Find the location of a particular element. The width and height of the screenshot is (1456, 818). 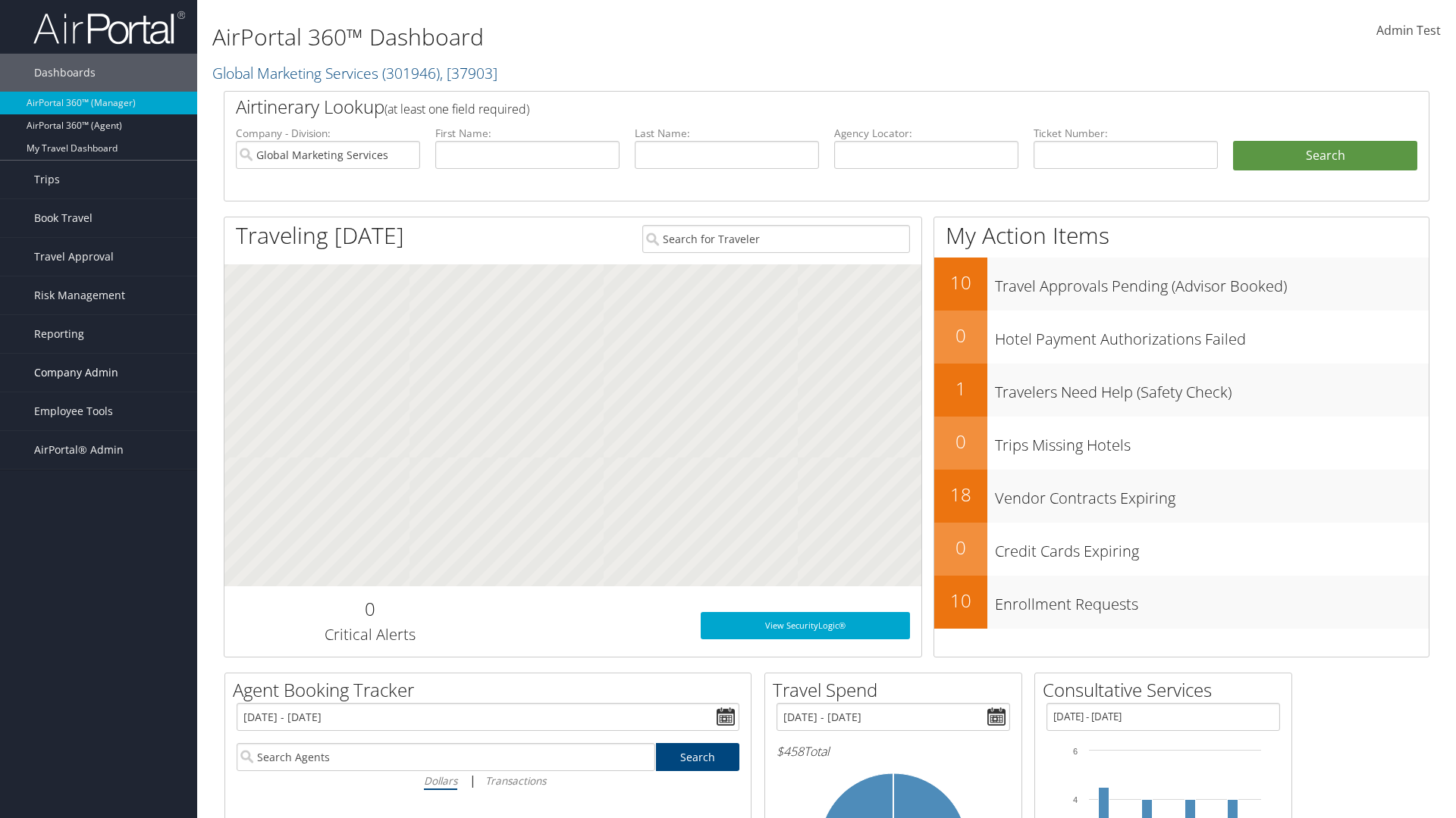

tspan: 4 is located at coordinates (1075, 800).